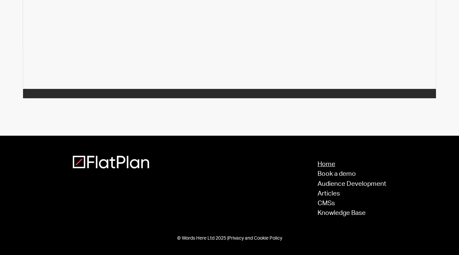  What do you see at coordinates (255, 238) in the screenshot?
I see `a: Privacy and Cookie Policy` at bounding box center [255, 238].